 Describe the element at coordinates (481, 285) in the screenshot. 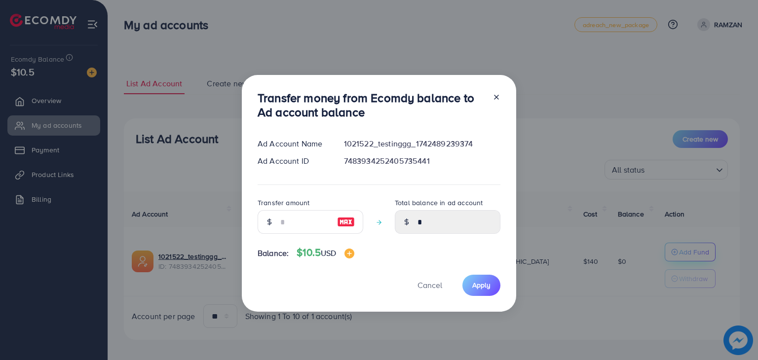

I see `button: Apply` at that location.